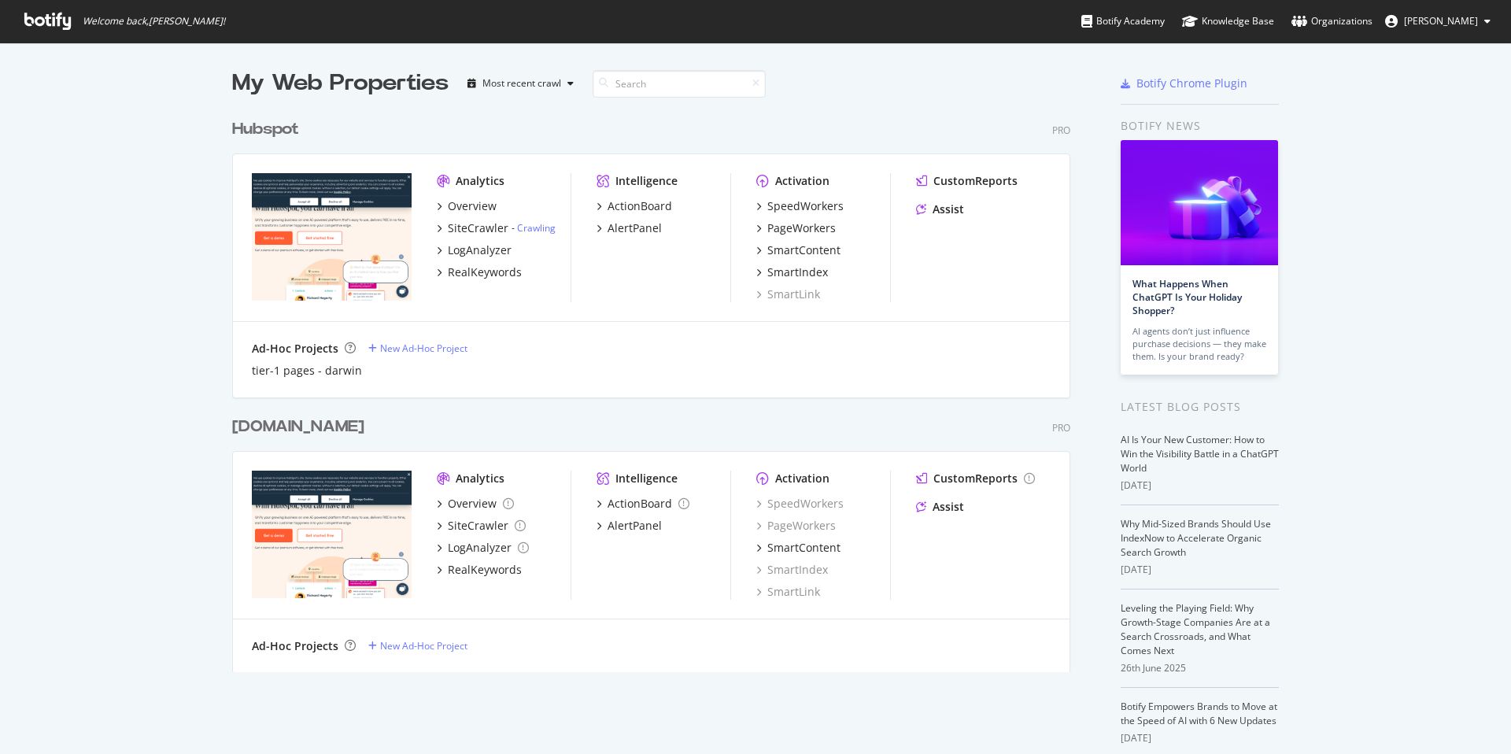 This screenshot has width=1511, height=754. Describe the element at coordinates (331, 534) in the screenshot. I see `img: hubspot-bulkdataexport.com` at that location.